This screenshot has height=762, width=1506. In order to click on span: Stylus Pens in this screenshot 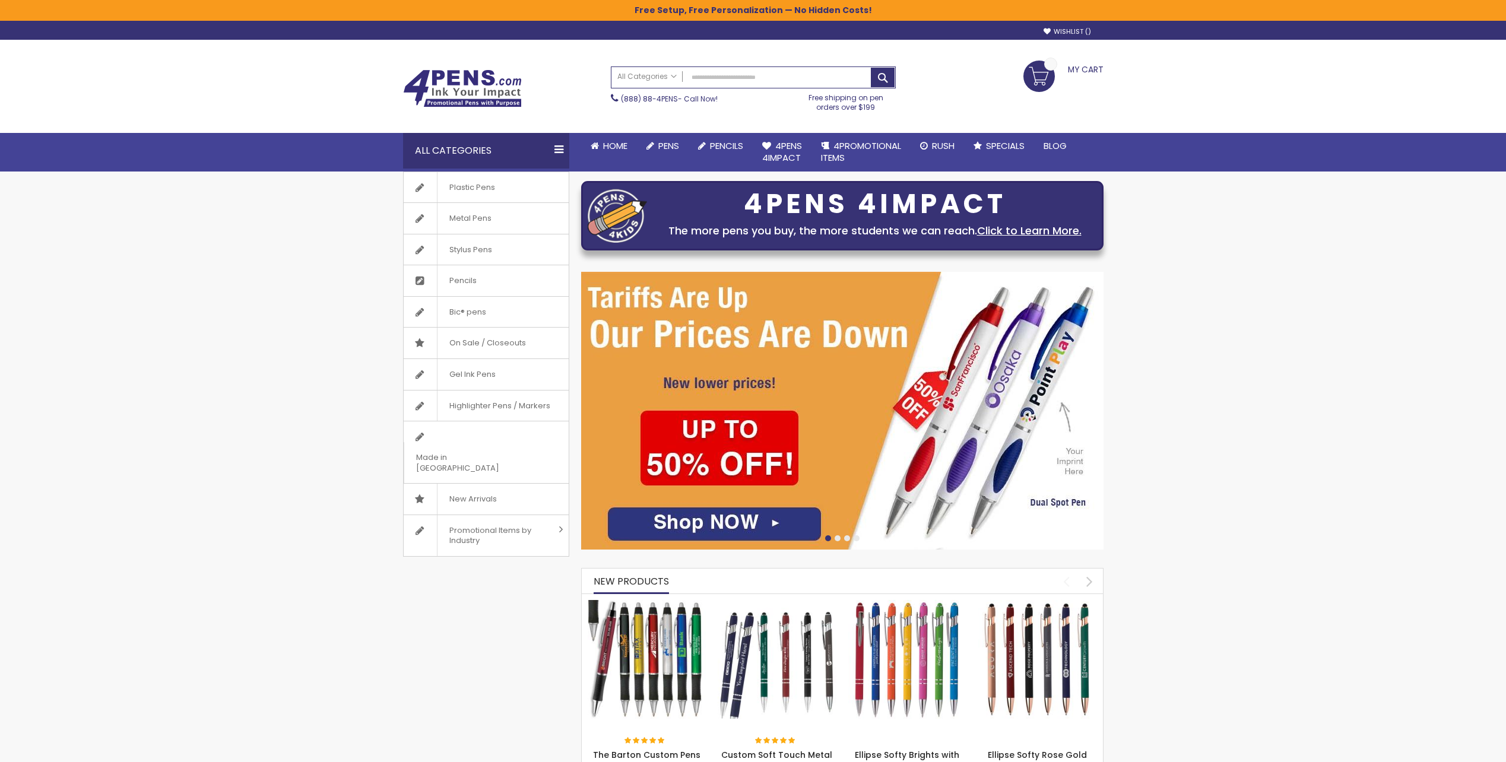, I will do `click(470, 250)`.